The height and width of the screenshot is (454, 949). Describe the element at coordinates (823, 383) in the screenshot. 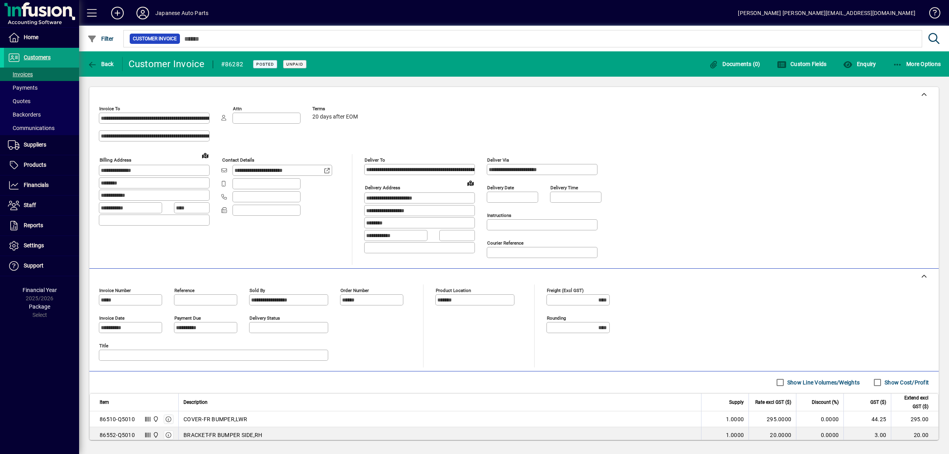

I see `label: Show Line Volumes/Weights` at that location.